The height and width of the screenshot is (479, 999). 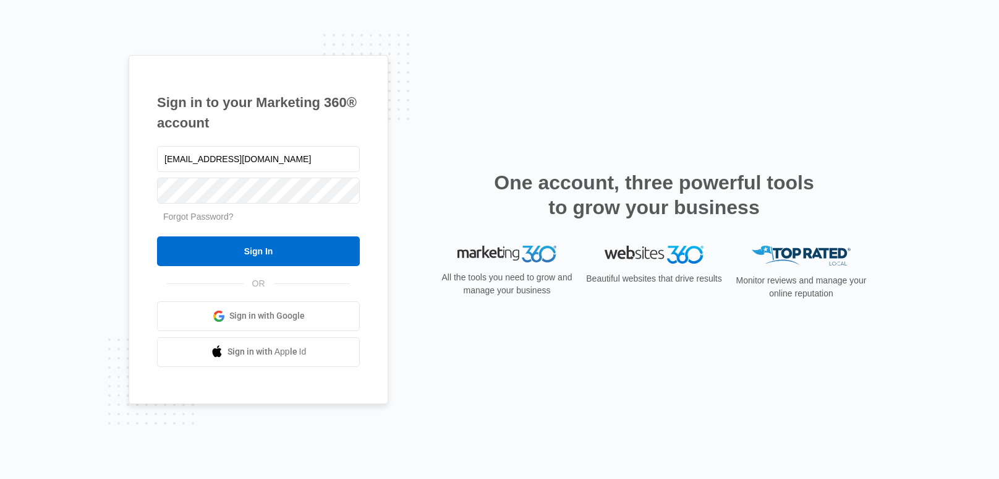 I want to click on p: Monitor reviews and manage your online reputation, so click(x=801, y=287).